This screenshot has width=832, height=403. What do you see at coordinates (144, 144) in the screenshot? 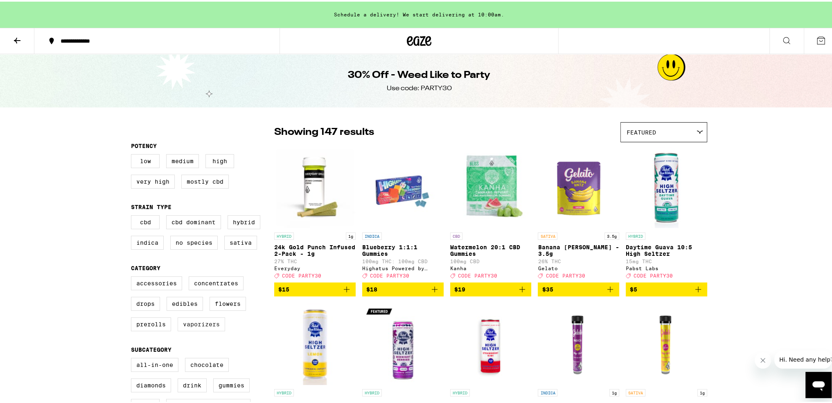
I see `legend: Potency` at bounding box center [144, 144].